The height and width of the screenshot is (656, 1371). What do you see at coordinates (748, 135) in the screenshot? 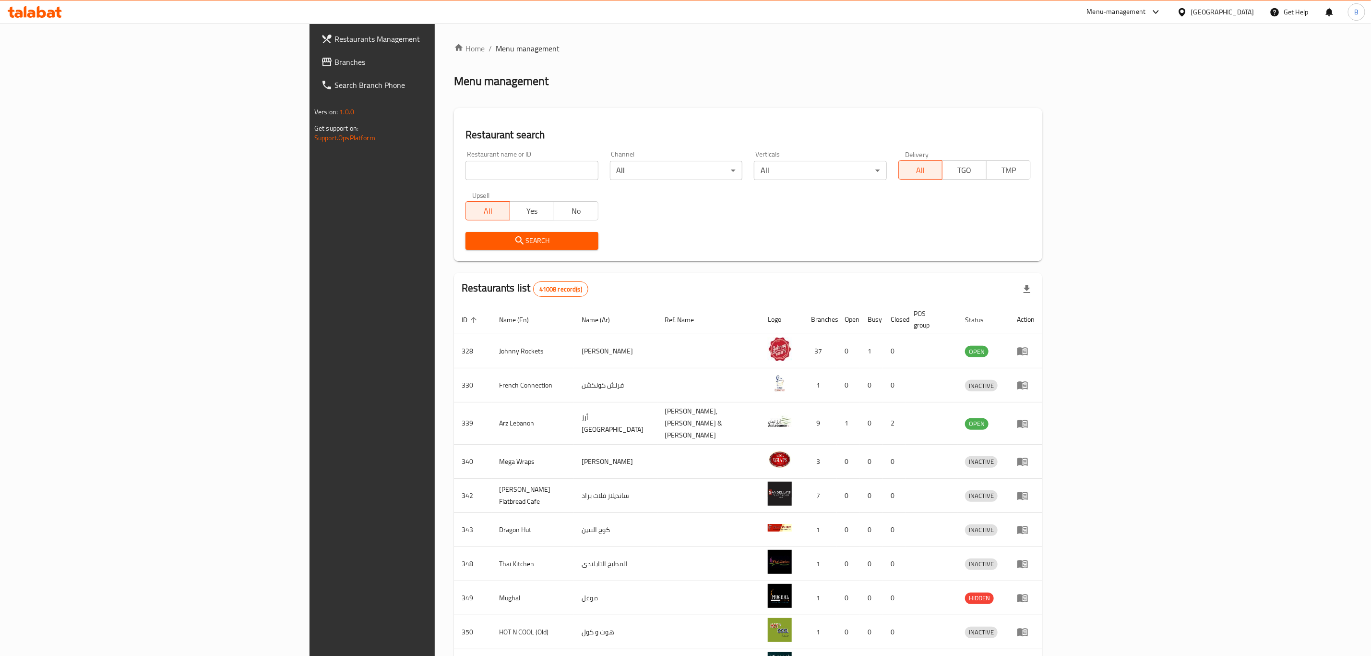
I see `h2: Restaurant search` at bounding box center [748, 135].